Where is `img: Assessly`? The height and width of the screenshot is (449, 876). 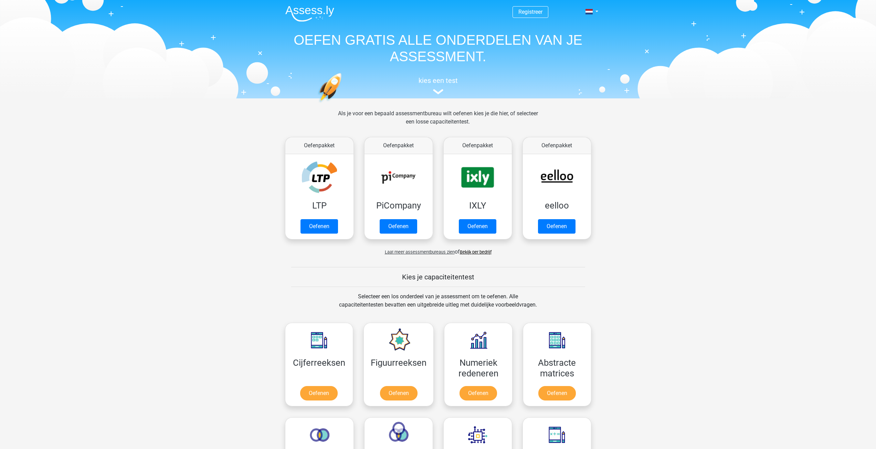
img: Assessly is located at coordinates (310, 13).